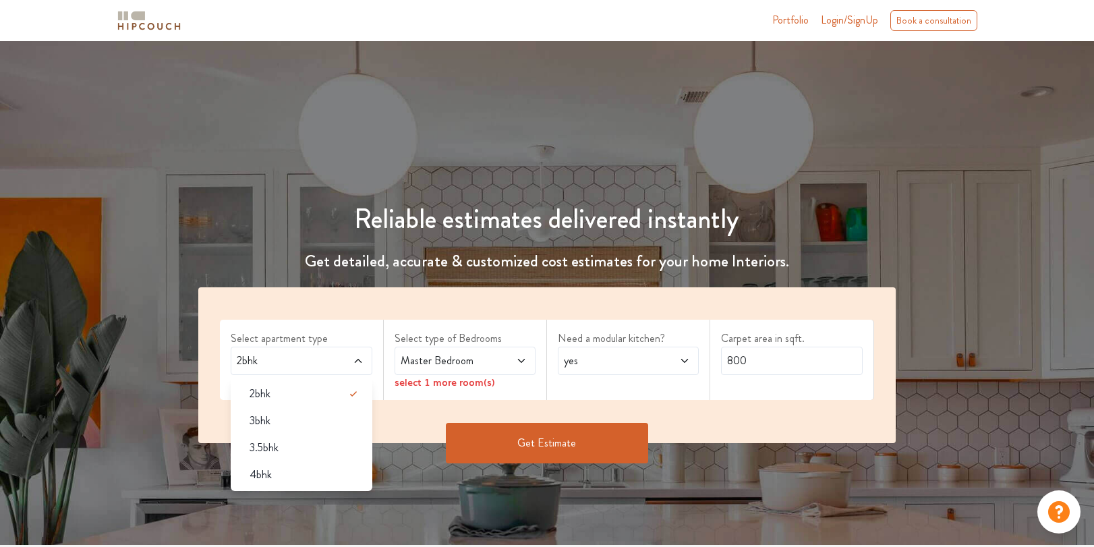 The width and height of the screenshot is (1094, 547). Describe the element at coordinates (790, 20) in the screenshot. I see `a: Portfolio` at that location.